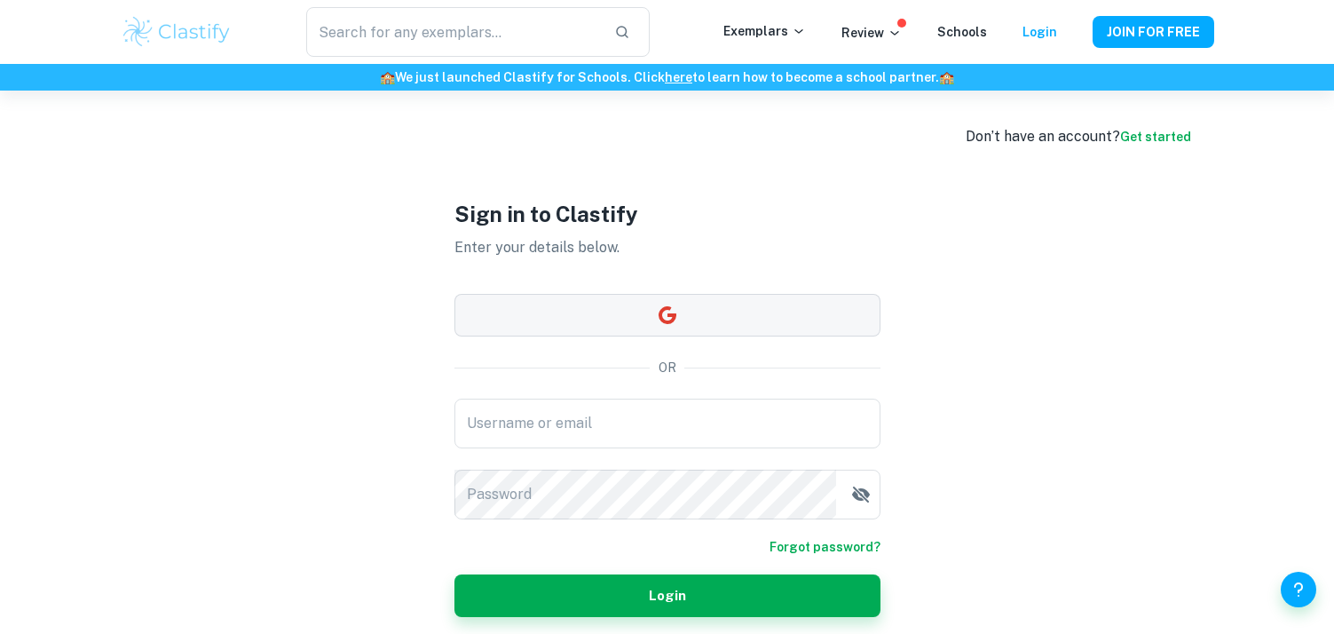  What do you see at coordinates (824, 547) in the screenshot?
I see `a: Forgot password?` at bounding box center [824, 547].